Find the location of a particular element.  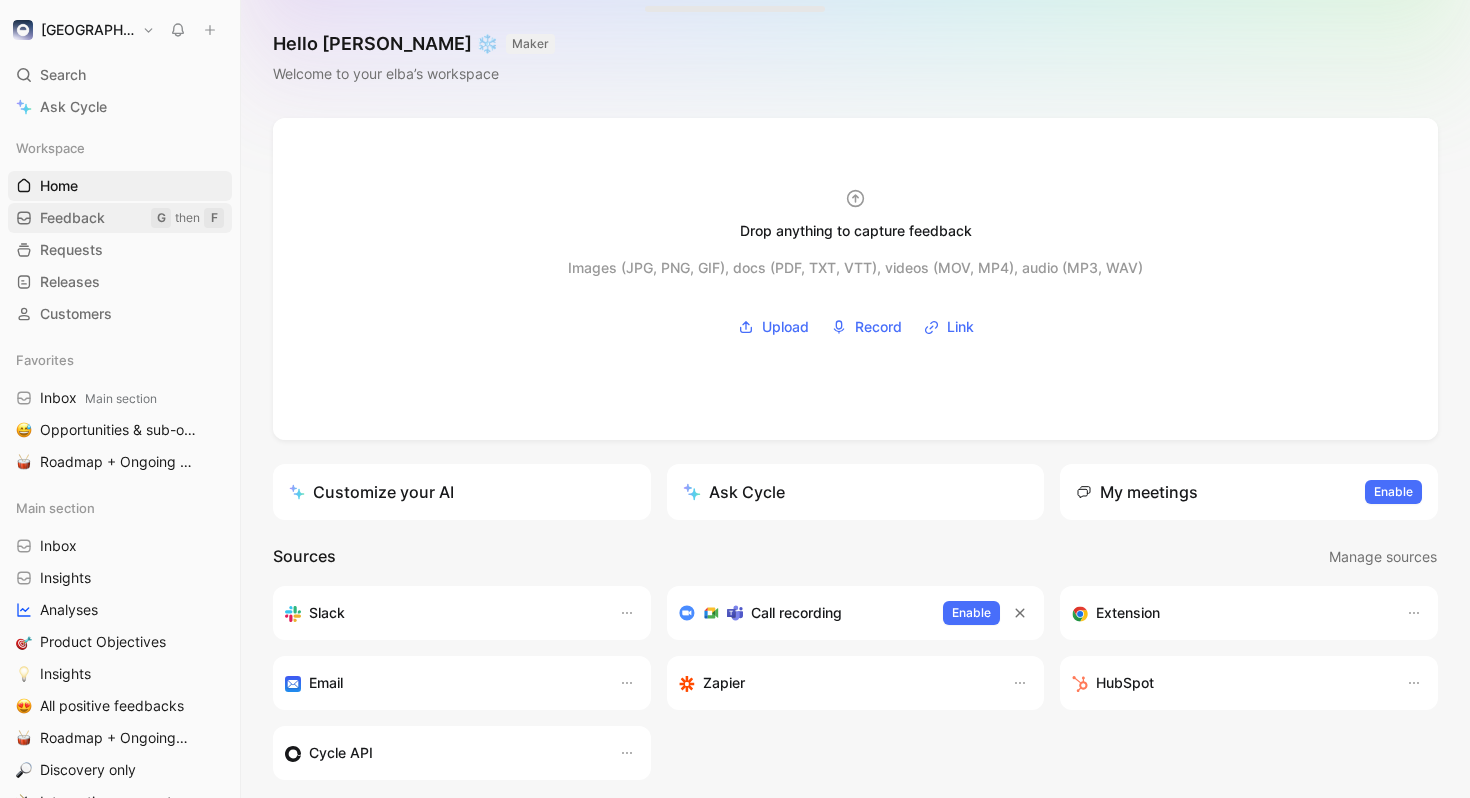

a: Analyses is located at coordinates (120, 610).